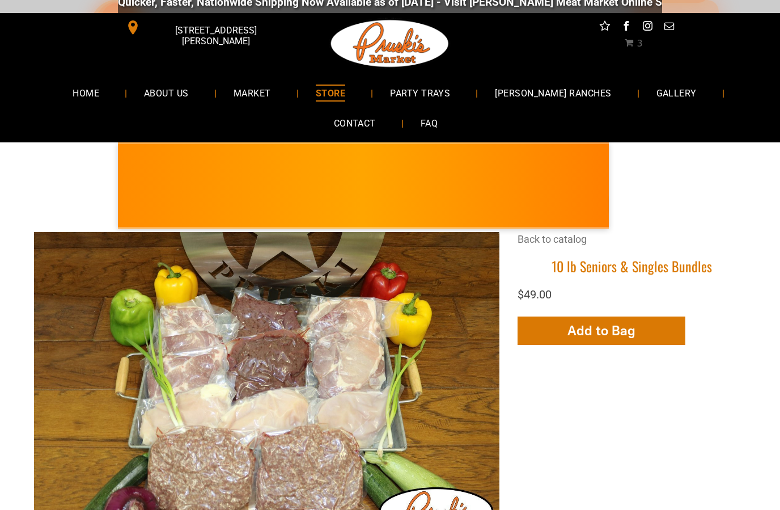 This screenshot has height=510, width=780. What do you see at coordinates (640, 44) in the screenshot?
I see `span: 3` at bounding box center [640, 44].